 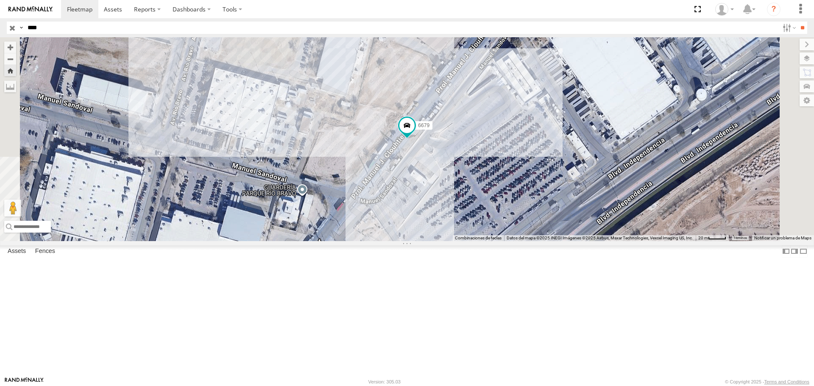 What do you see at coordinates (10, 86) in the screenshot?
I see `label: Measure` at bounding box center [10, 86].